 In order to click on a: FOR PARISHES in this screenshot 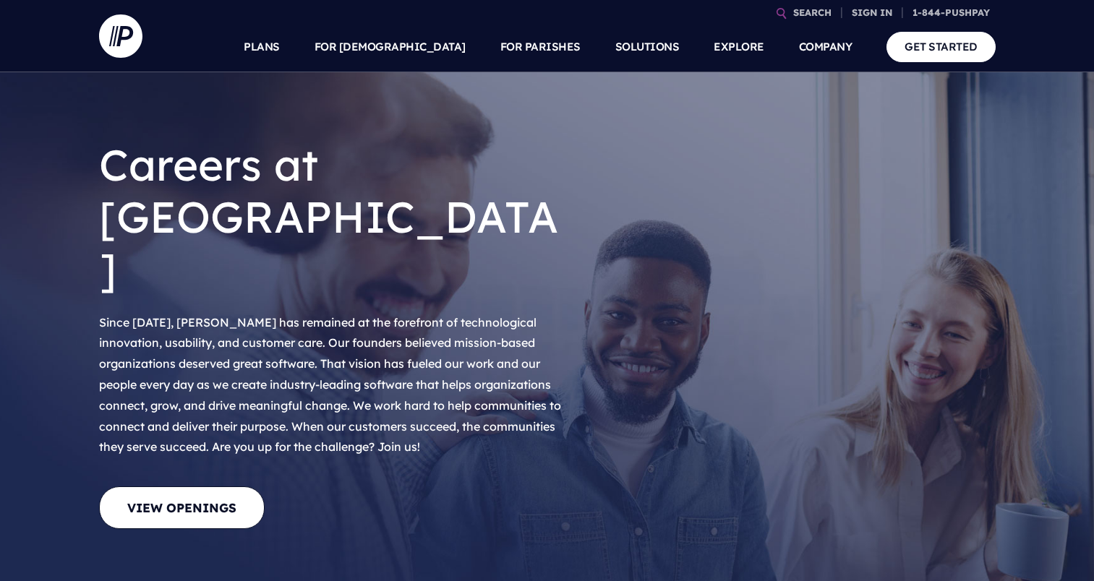, I will do `click(540, 47)`.